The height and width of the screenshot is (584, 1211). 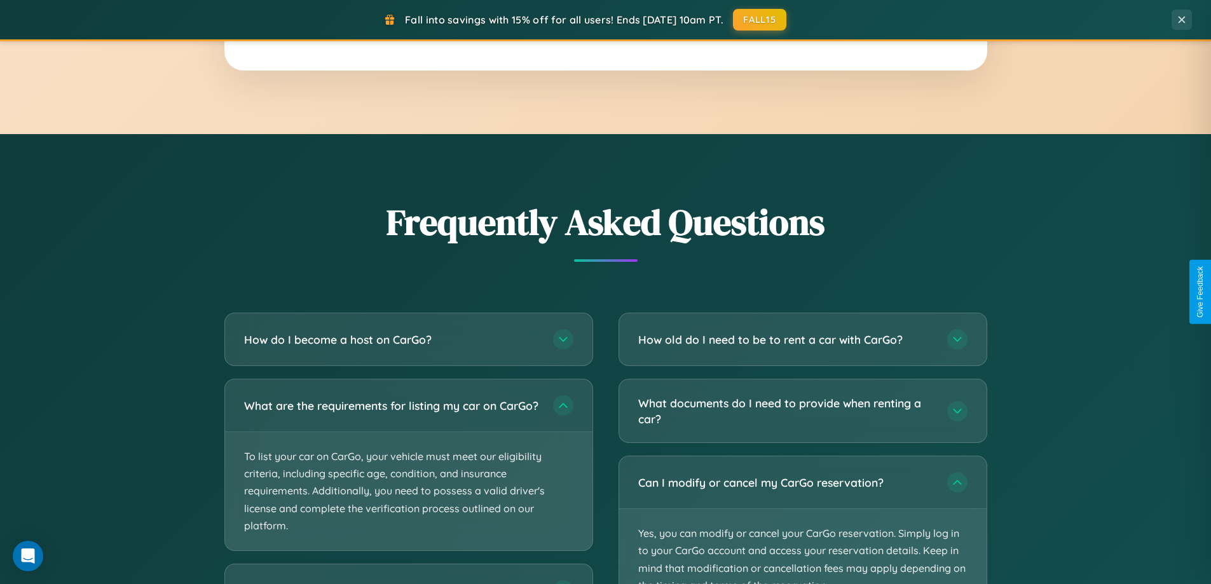 What do you see at coordinates (786, 483) in the screenshot?
I see `h3: Can I modify or cancel my CarGo reservation?` at bounding box center [786, 483].